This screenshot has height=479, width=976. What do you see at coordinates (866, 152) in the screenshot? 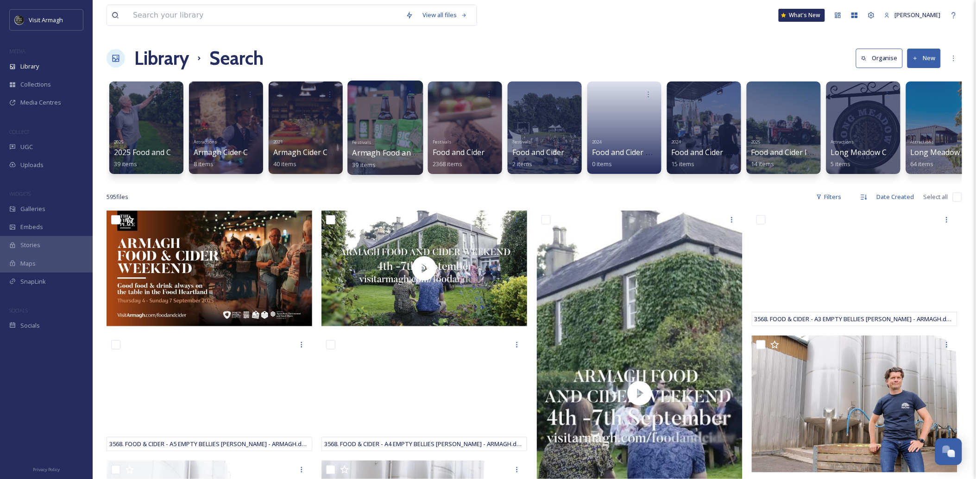
I see `span: Long Meadow Cider` at bounding box center [866, 152].